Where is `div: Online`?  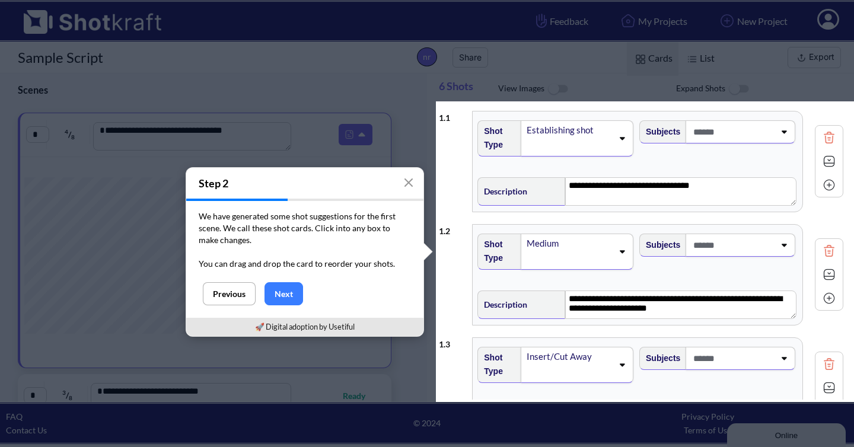
div: Online is located at coordinates (59, 14).